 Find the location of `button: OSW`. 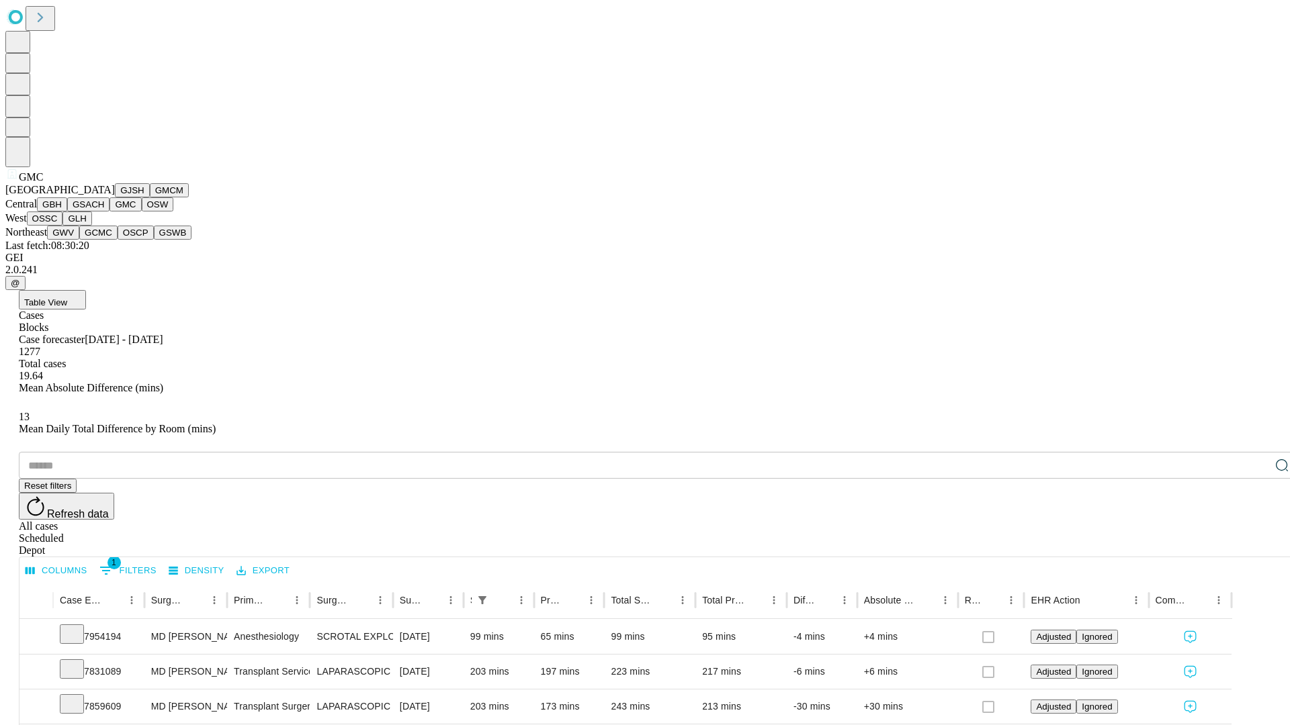

button: OSW is located at coordinates (158, 204).